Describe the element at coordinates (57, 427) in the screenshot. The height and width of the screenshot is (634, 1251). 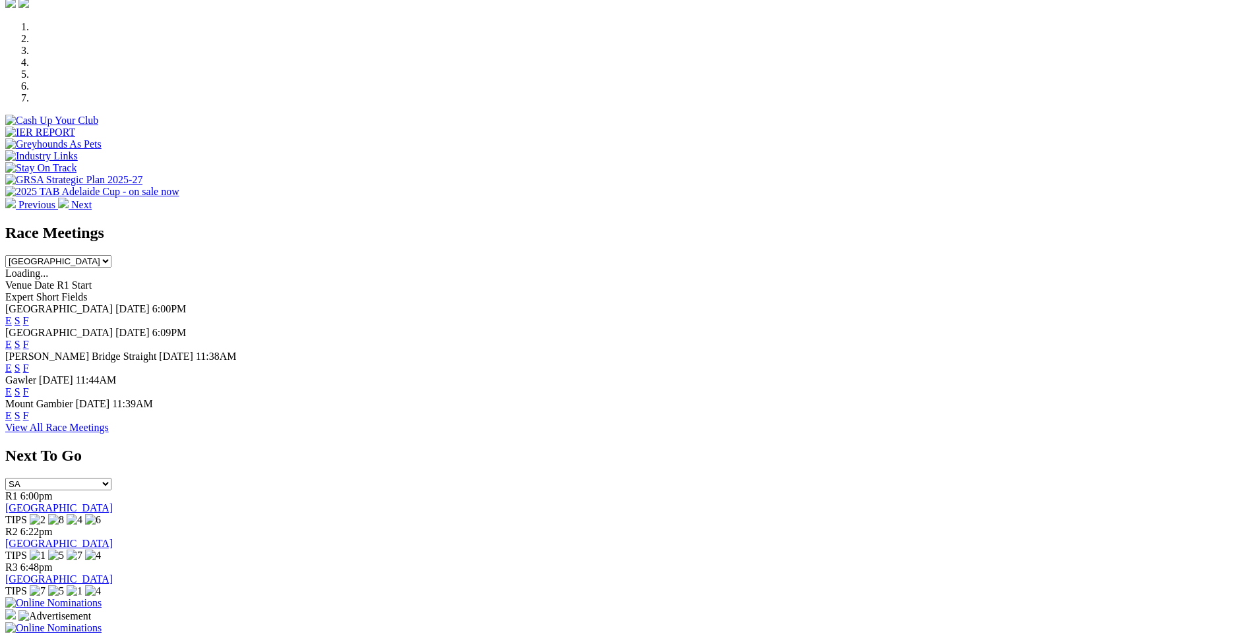
I see `a: View All Race Meetings` at that location.